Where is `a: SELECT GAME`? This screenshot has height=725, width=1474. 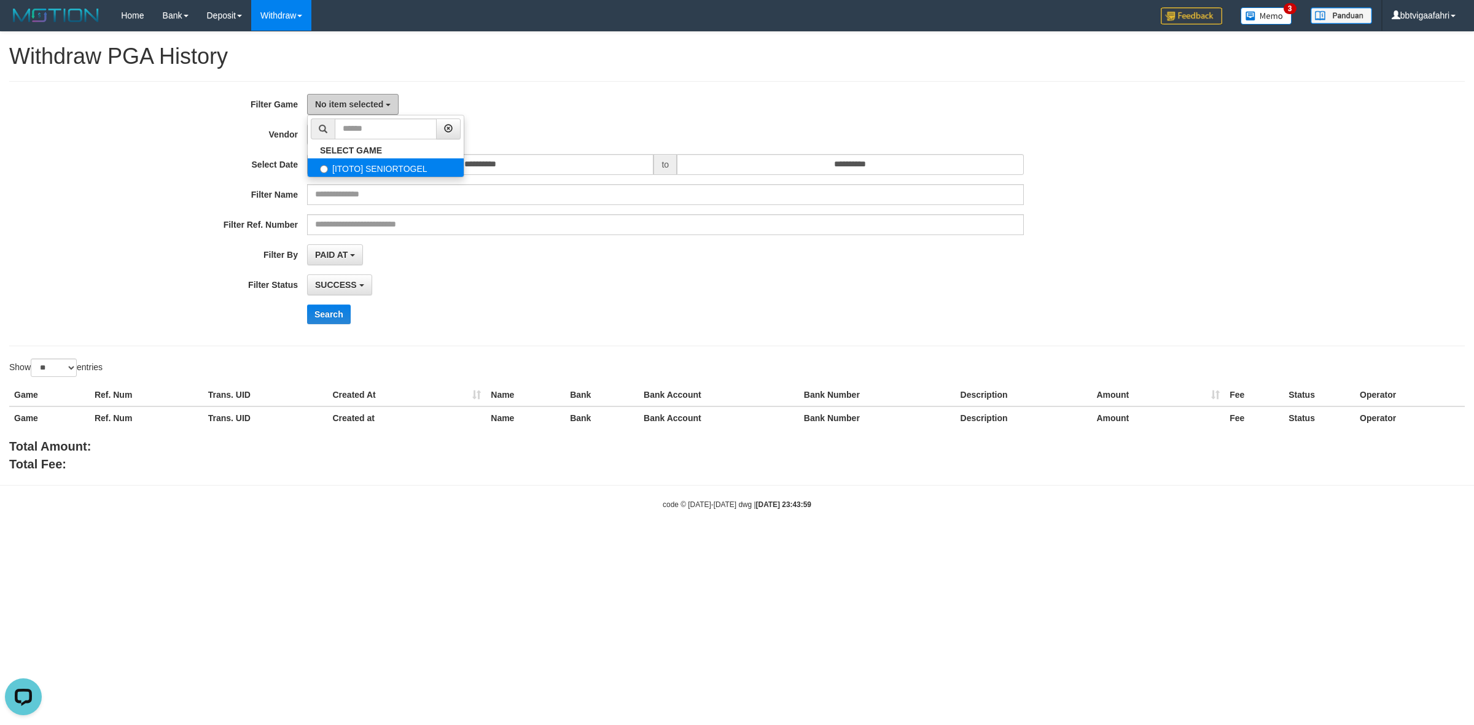 a: SELECT GAME is located at coordinates (386, 150).